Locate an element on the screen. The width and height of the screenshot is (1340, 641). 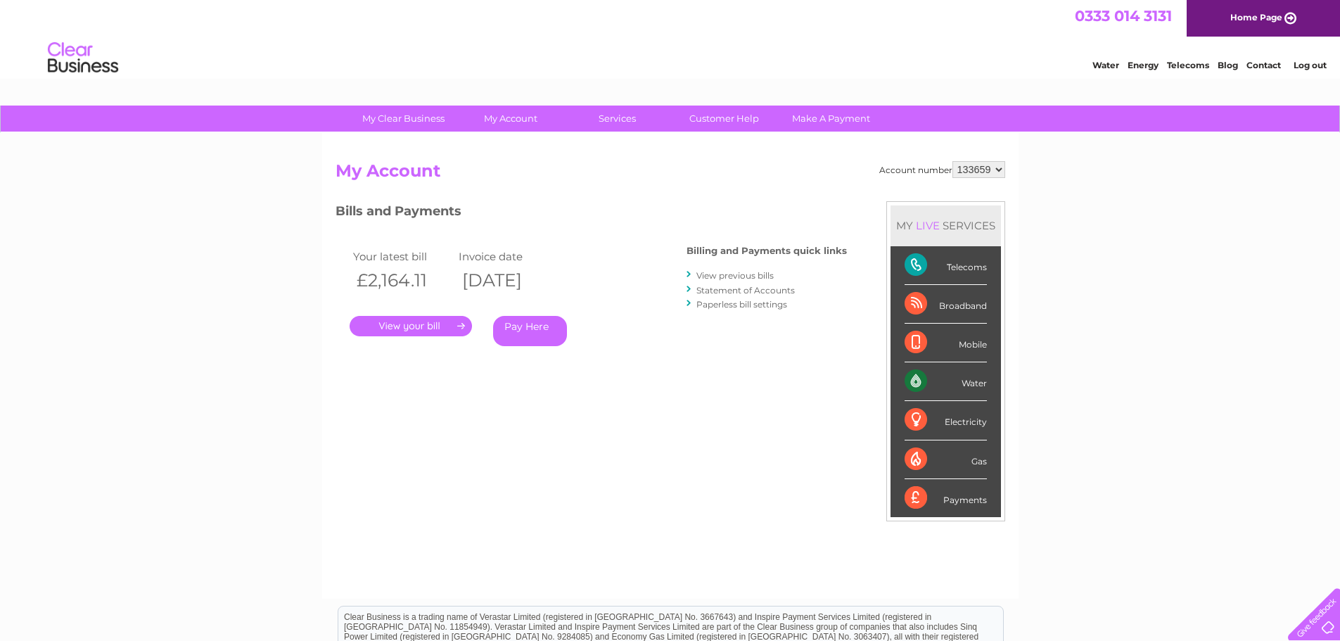
a: Statement of Accounts is located at coordinates (746, 290).